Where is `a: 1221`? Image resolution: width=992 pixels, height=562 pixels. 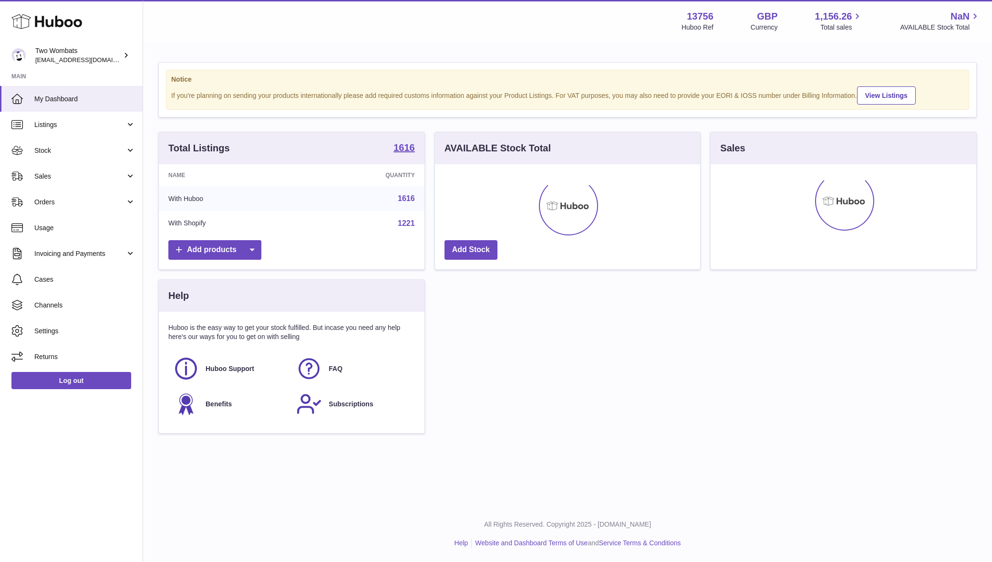
a: 1221 is located at coordinates (406, 223).